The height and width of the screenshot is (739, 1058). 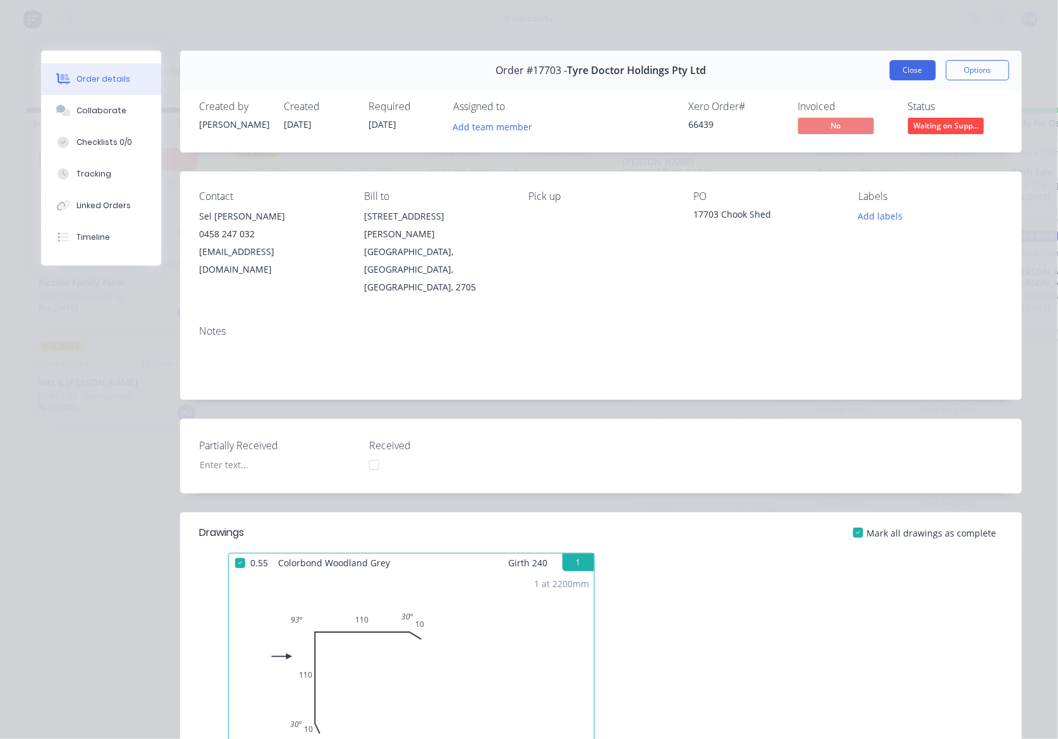 I want to click on span: Mark all drawings as complete, so click(x=932, y=532).